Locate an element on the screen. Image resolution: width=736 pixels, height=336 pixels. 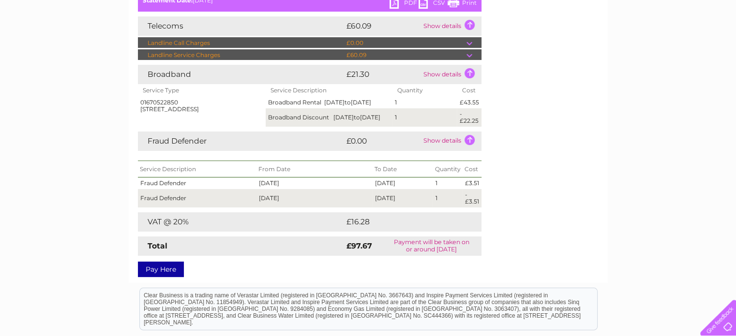
a: Blog is located at coordinates (658, 44).